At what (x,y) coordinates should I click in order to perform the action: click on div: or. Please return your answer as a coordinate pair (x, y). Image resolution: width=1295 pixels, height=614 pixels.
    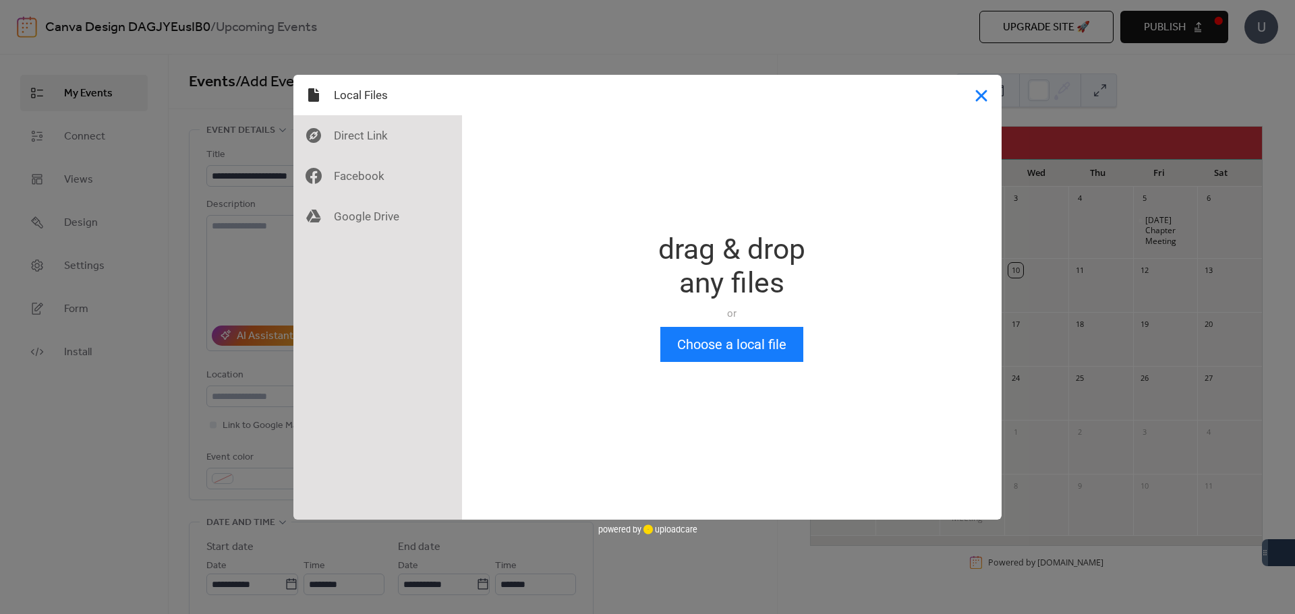
    Looking at the image, I should click on (732, 314).